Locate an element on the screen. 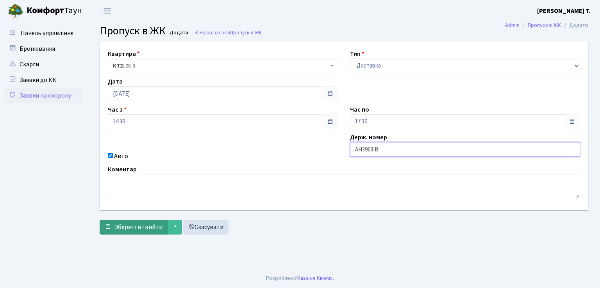 This screenshot has height=288, width=600. span: Зберегти і вийти is located at coordinates (138, 227).